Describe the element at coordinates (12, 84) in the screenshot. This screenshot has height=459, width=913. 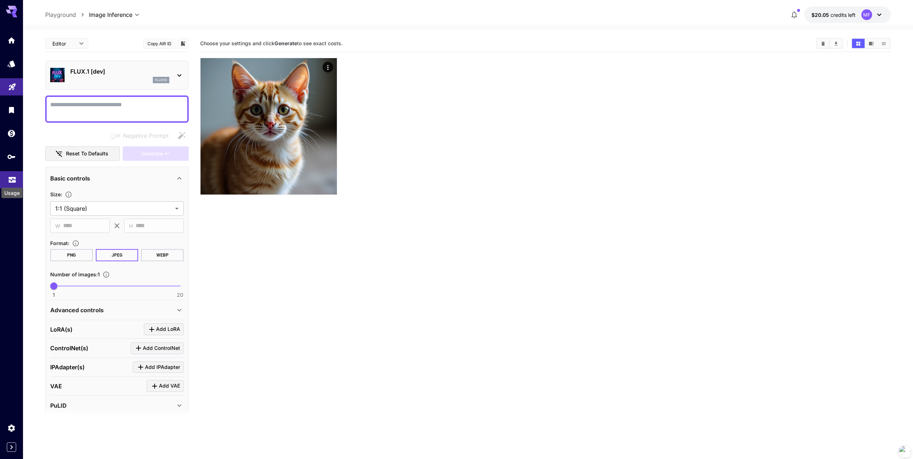
I see `div: Playground` at that location.